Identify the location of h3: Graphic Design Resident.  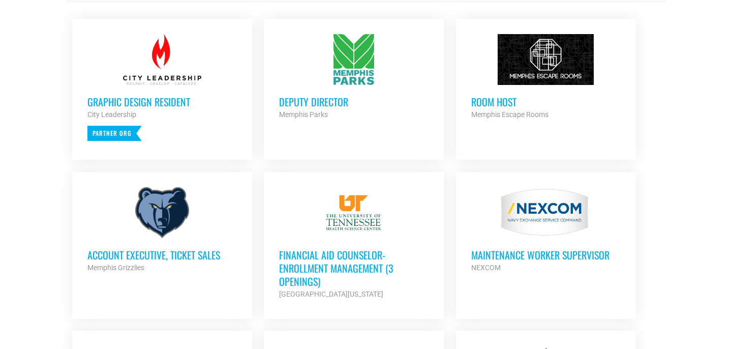
(162, 102).